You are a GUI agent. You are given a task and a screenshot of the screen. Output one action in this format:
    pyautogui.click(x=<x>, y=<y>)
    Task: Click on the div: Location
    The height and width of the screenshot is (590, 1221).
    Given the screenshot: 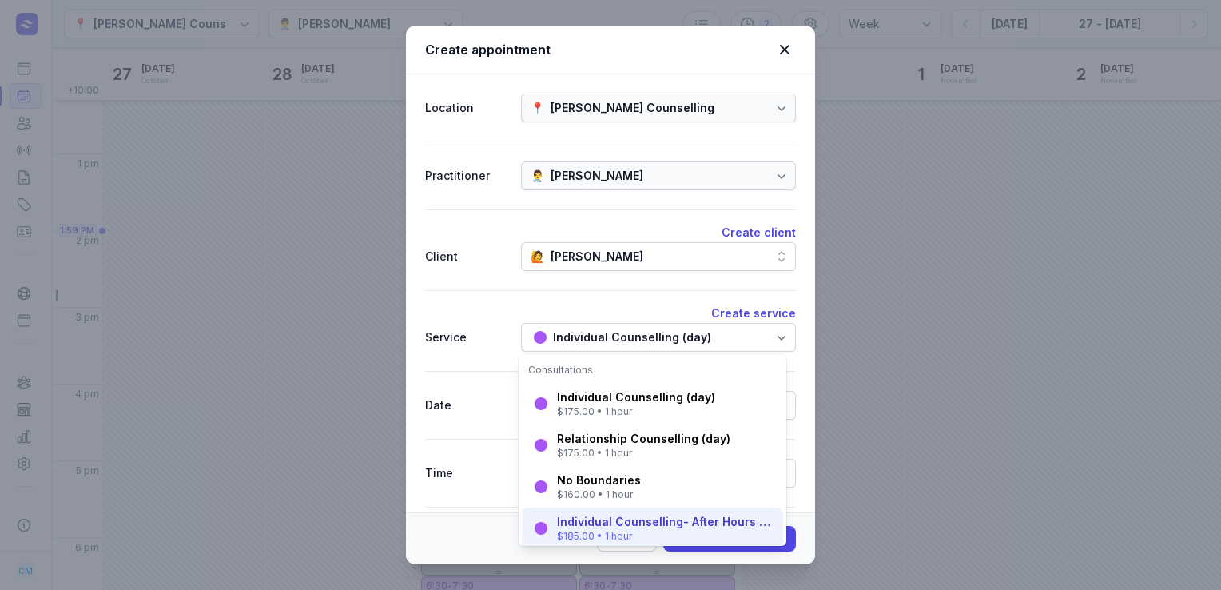 What is the action you would take?
    pyautogui.click(x=467, y=108)
    